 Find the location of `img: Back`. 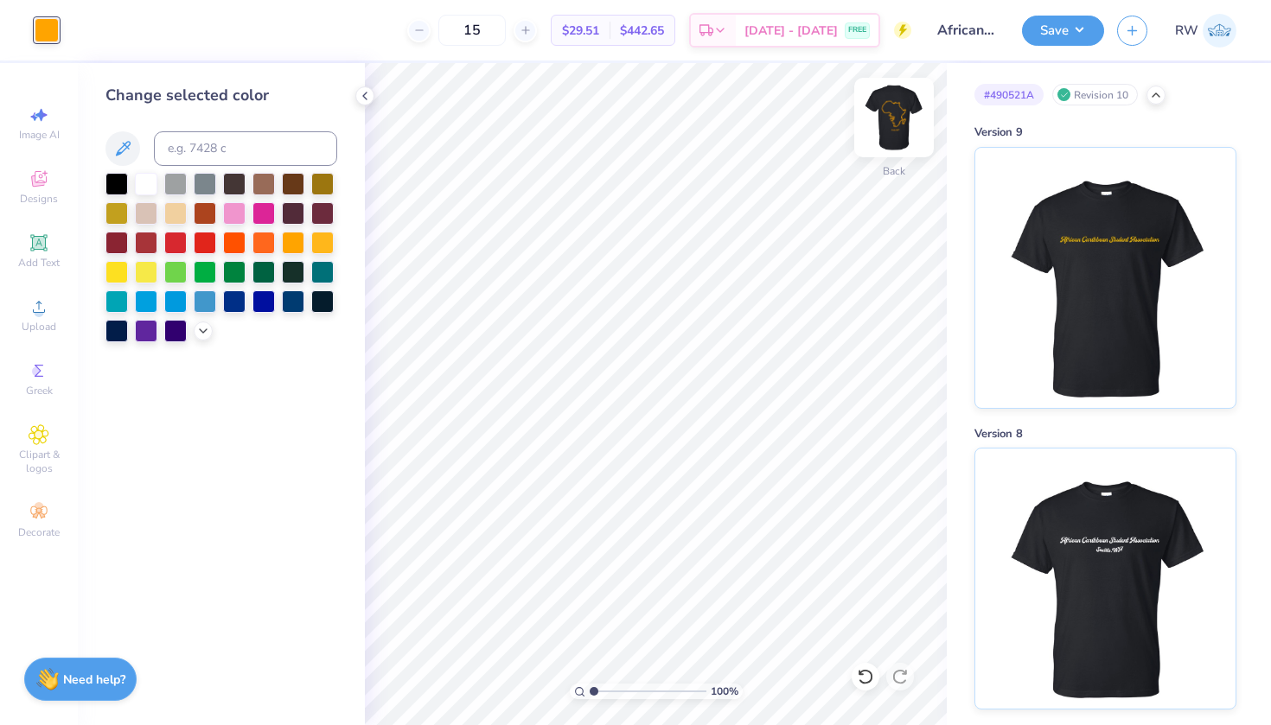

img: Back is located at coordinates (894, 118).